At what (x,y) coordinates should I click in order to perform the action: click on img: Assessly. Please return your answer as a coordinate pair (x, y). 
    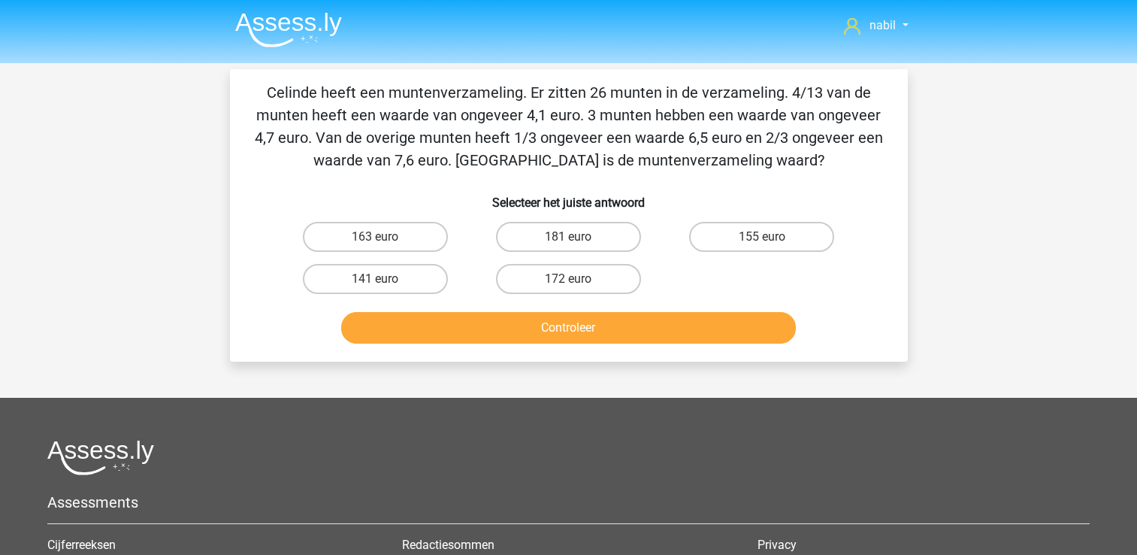
    Looking at the image, I should click on (289, 29).